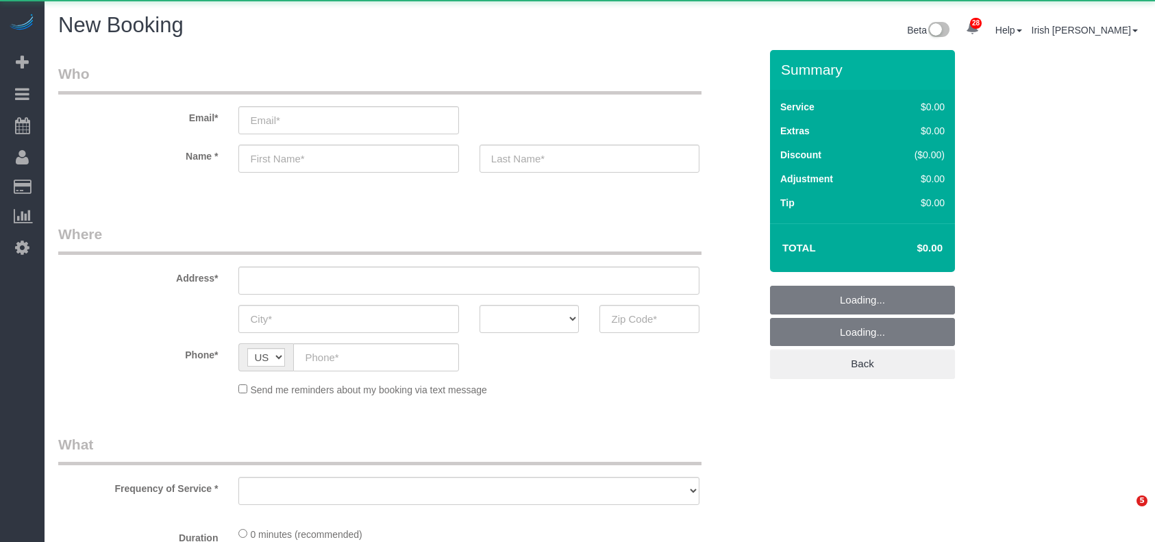 Image resolution: width=1155 pixels, height=542 pixels. What do you see at coordinates (972, 29) in the screenshot?
I see `a: 28` at bounding box center [972, 29].